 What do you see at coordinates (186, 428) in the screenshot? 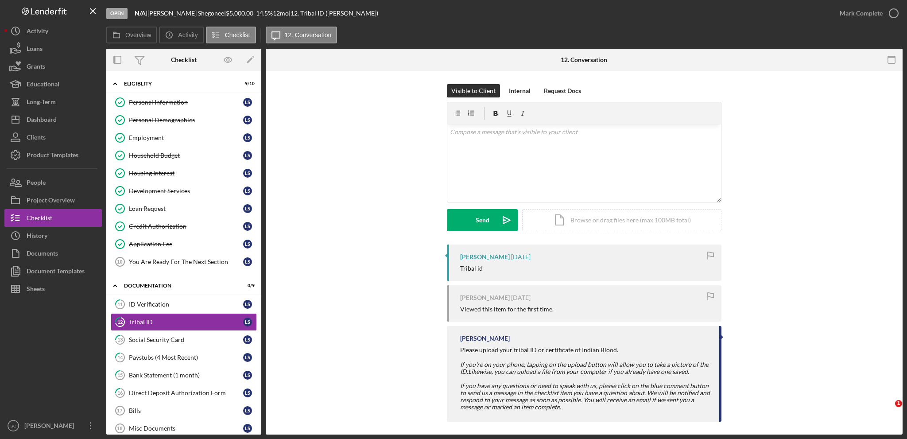
I see `div: Misc Documents` at bounding box center [186, 428].